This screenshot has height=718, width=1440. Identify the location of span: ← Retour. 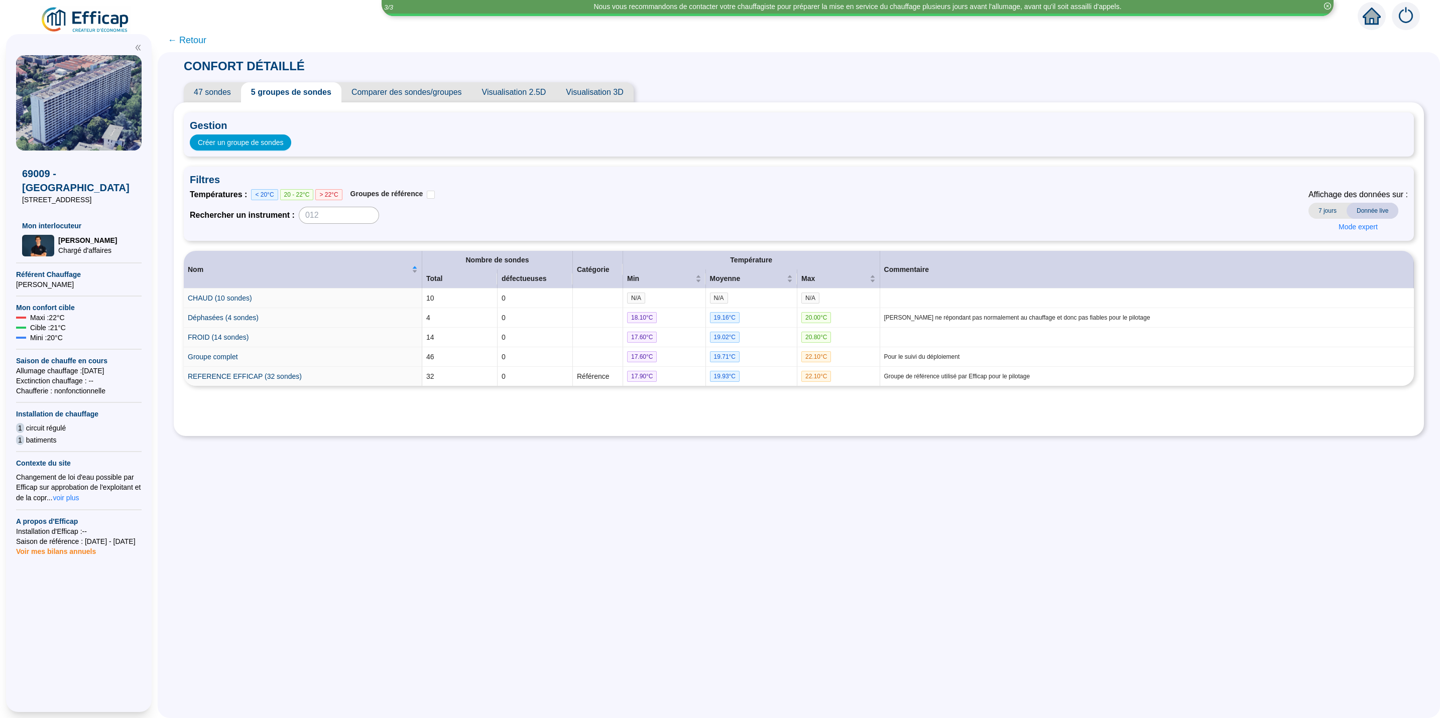
(187, 40).